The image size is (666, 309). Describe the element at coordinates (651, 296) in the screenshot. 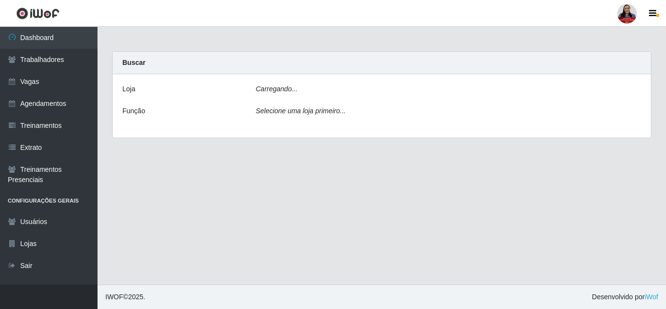

I see `a: iWof` at that location.